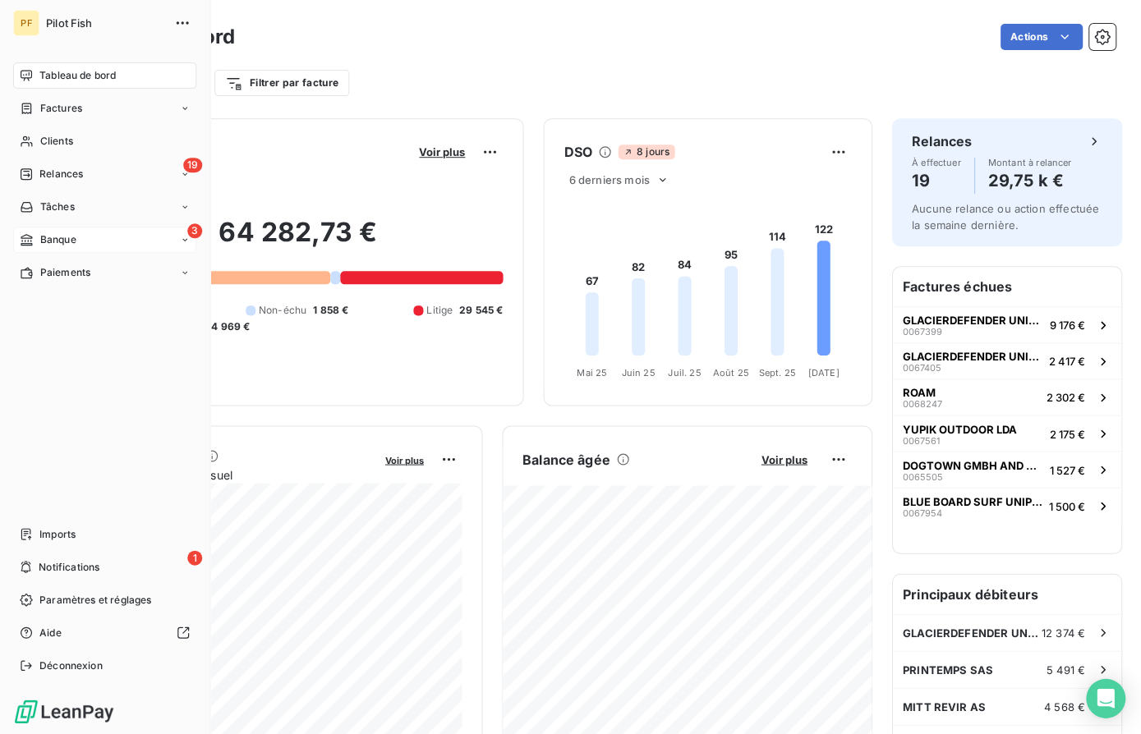 This screenshot has width=1141, height=734. I want to click on span: 8 jours, so click(645, 152).